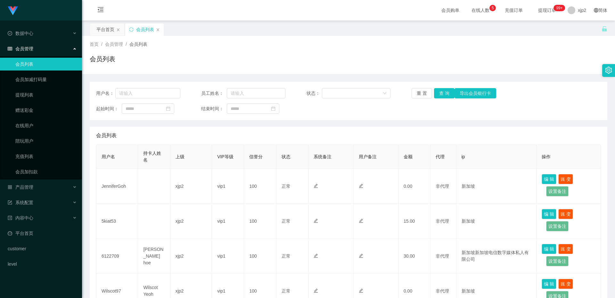  I want to click on span: 操作, so click(546, 157).